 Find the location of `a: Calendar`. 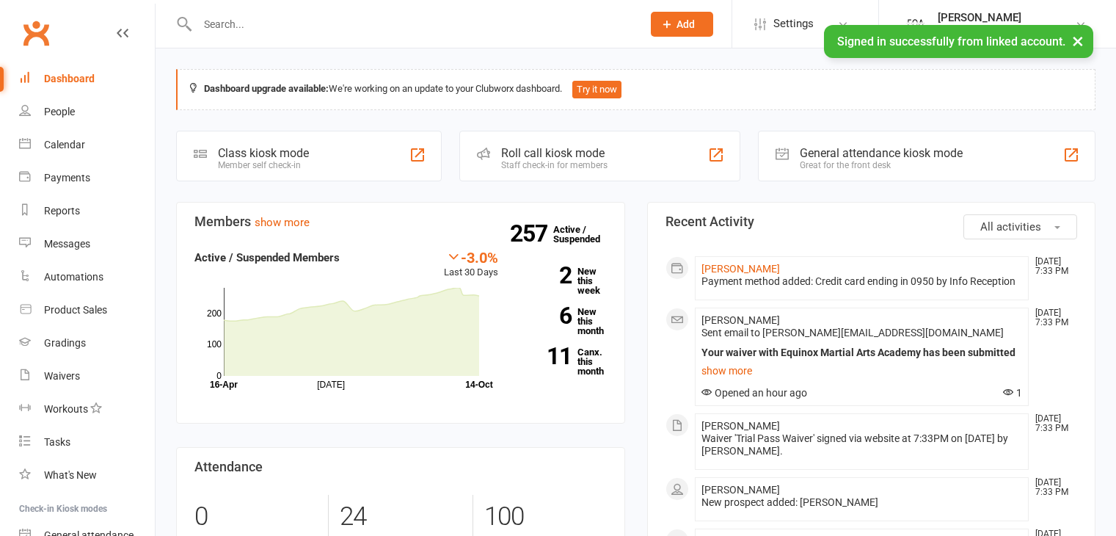

a: Calendar is located at coordinates (87, 145).